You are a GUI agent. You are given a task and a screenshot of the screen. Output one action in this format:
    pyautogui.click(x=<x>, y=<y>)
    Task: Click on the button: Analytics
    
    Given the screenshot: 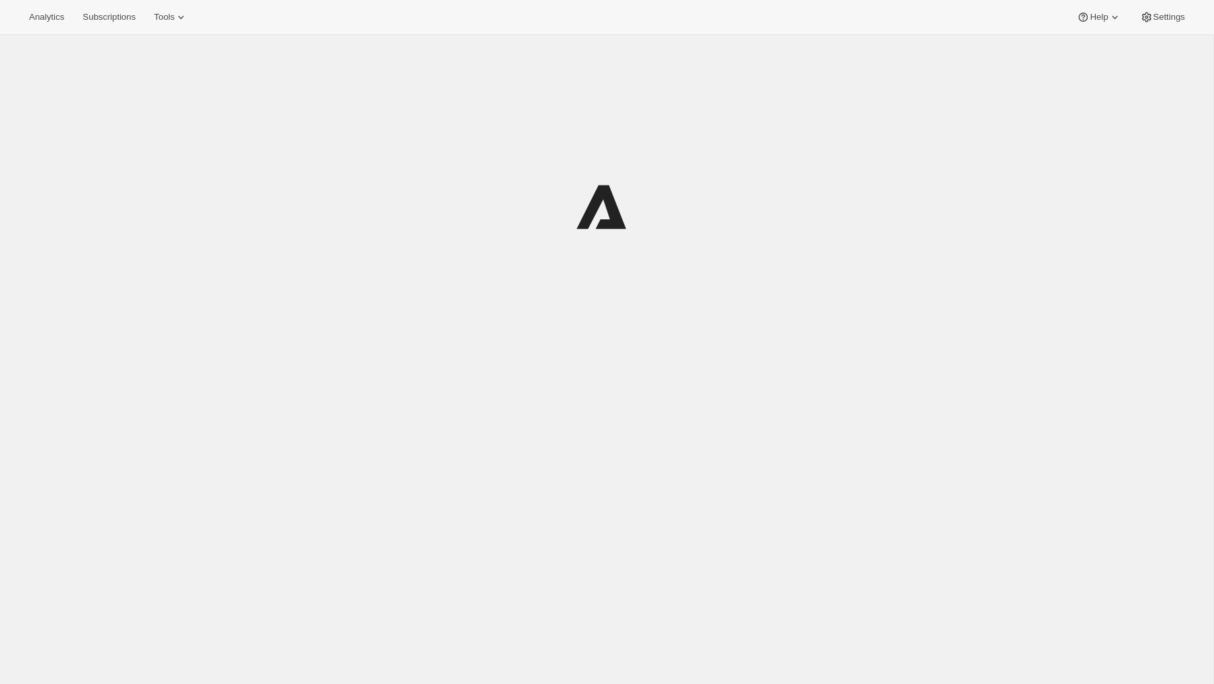 What is the action you would take?
    pyautogui.click(x=46, y=17)
    